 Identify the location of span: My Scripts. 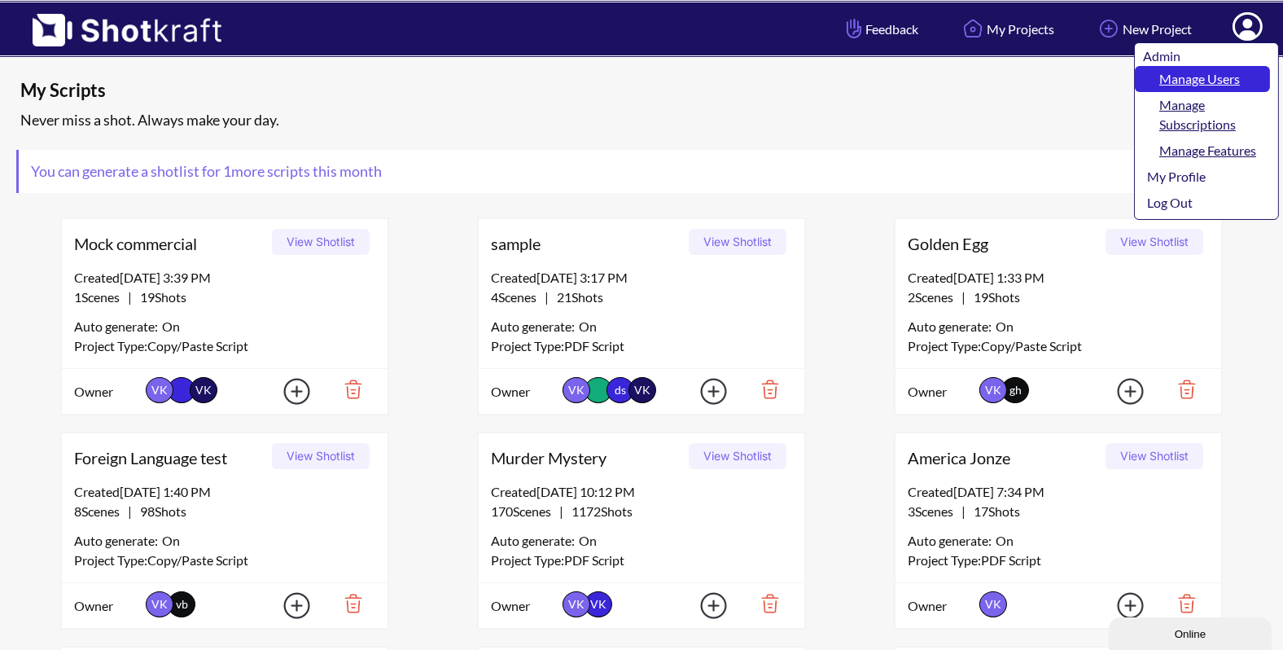
(489, 90).